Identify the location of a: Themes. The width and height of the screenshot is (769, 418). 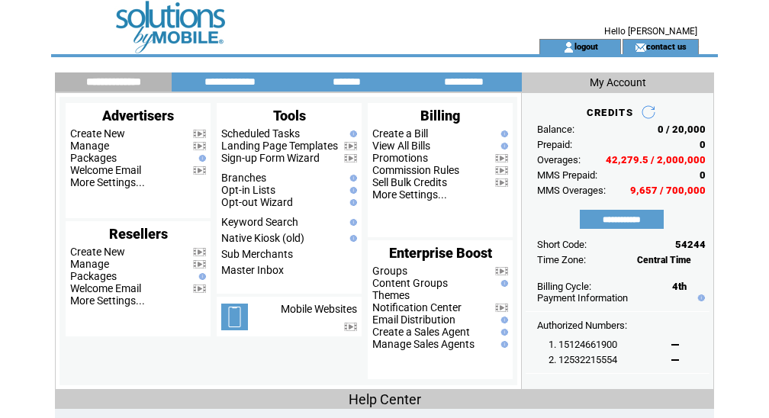
(391, 295).